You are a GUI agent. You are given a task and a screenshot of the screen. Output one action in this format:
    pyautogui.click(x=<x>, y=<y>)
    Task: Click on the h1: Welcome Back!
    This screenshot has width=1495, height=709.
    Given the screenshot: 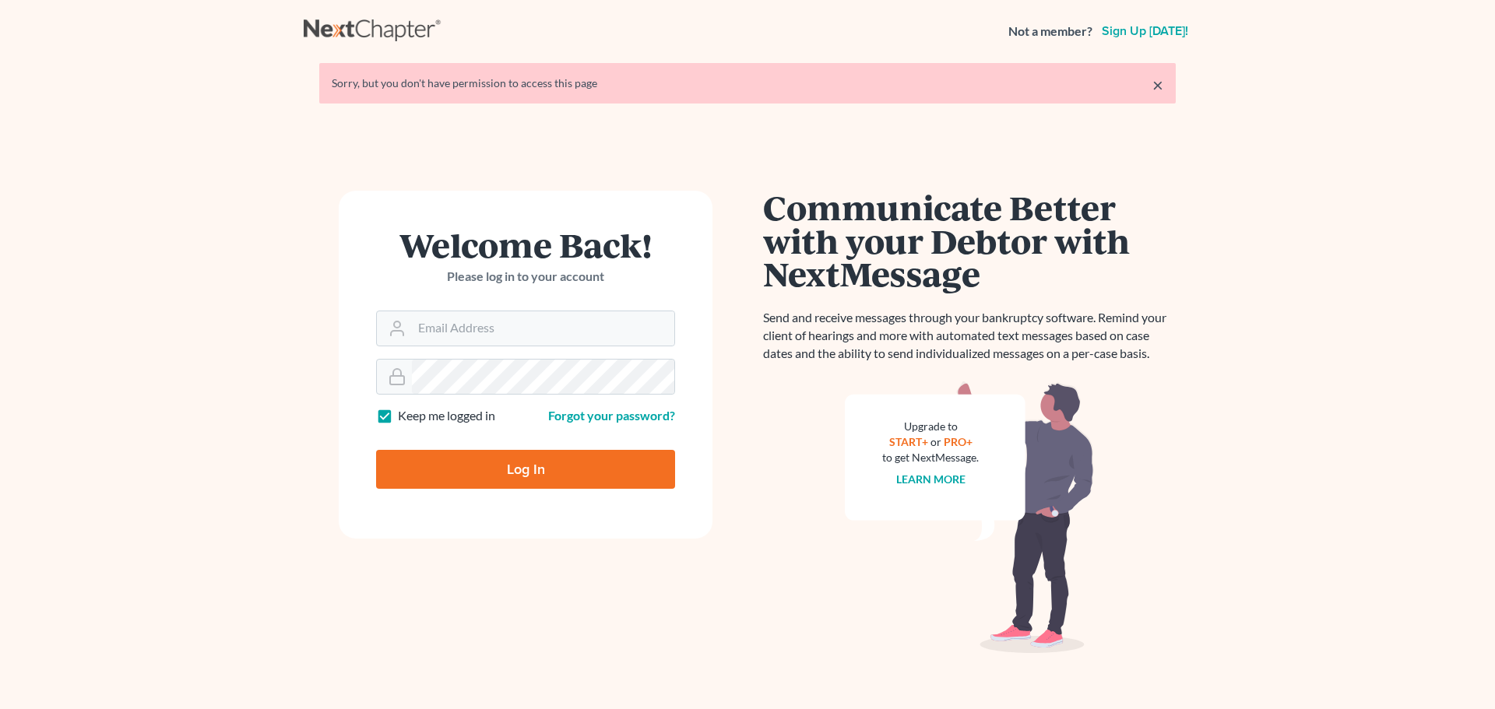 What is the action you would take?
    pyautogui.click(x=525, y=244)
    